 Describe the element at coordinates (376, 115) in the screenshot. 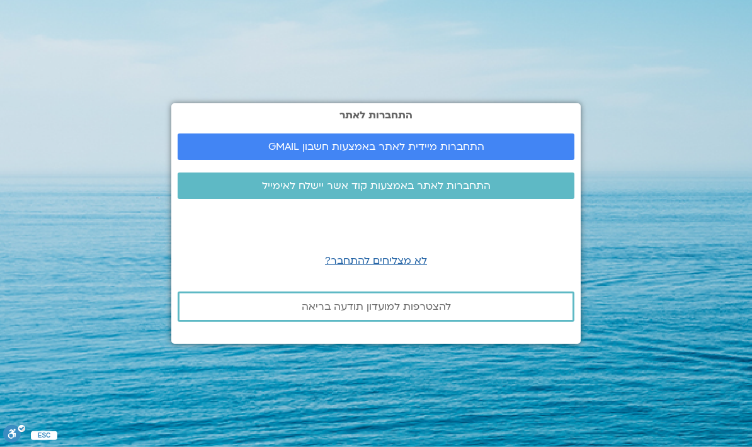

I see `h2: התחברות לאתר` at that location.